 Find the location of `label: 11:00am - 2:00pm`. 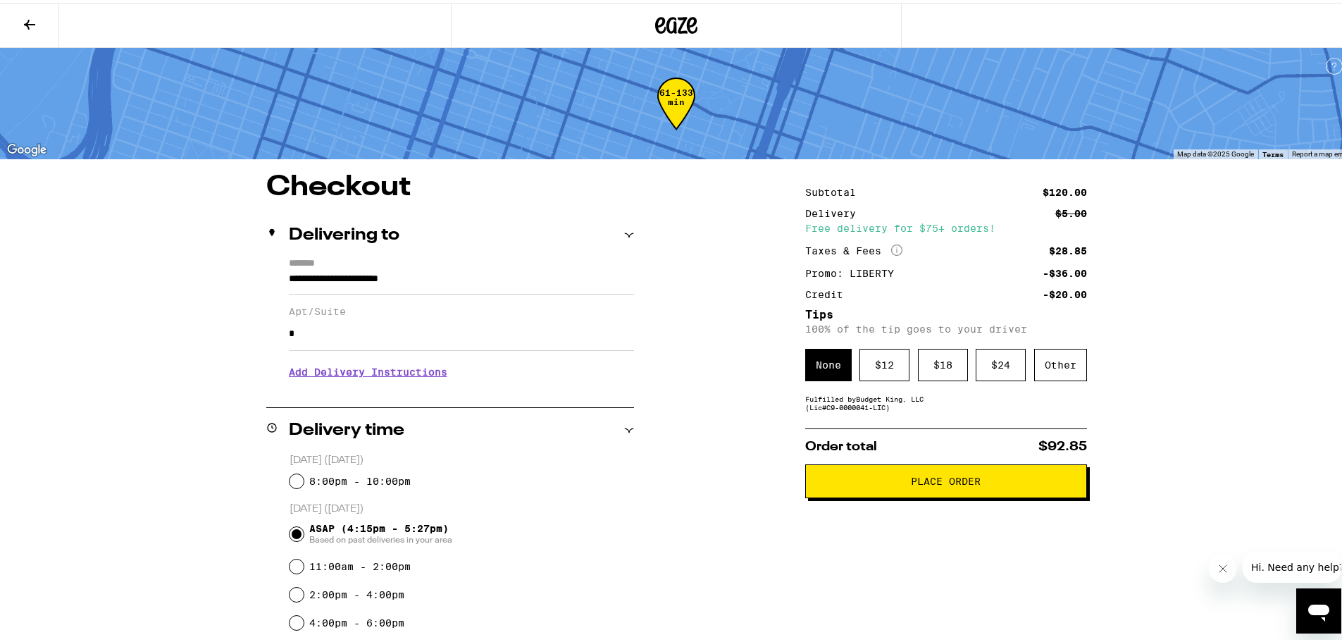

label: 11:00am - 2:00pm is located at coordinates (360, 563).